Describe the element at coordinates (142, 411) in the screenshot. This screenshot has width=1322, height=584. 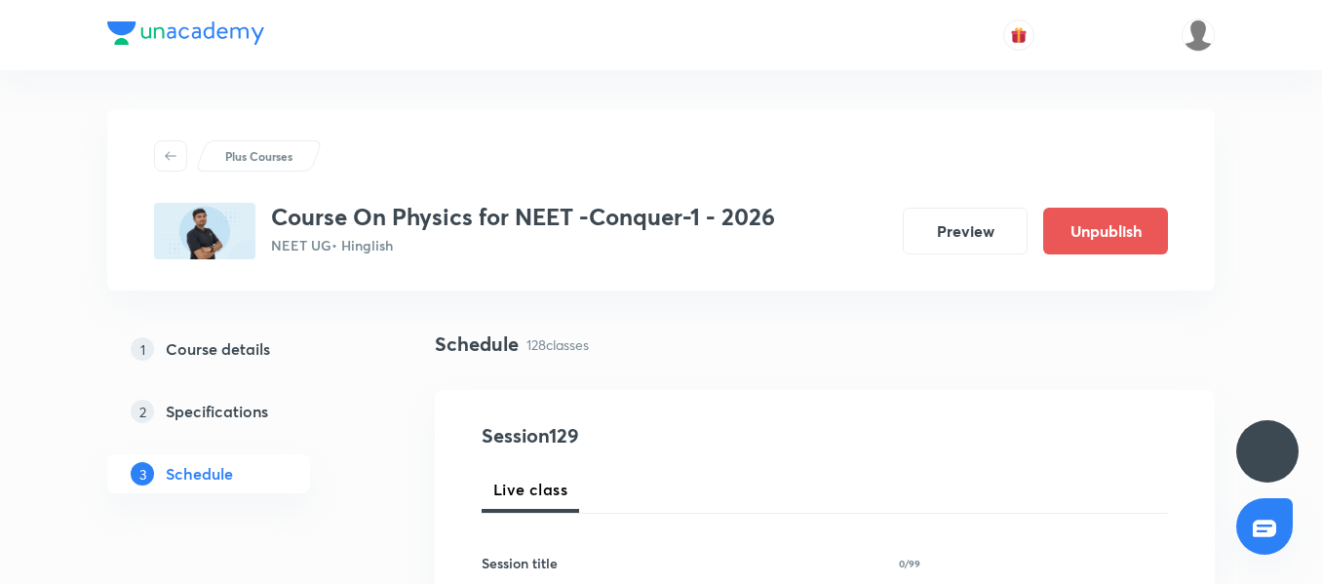
I see `p: 2` at that location.